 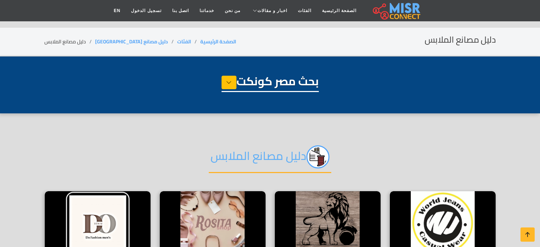 What do you see at coordinates (232, 11) in the screenshot?
I see `a: من نحن` at bounding box center [232, 11].